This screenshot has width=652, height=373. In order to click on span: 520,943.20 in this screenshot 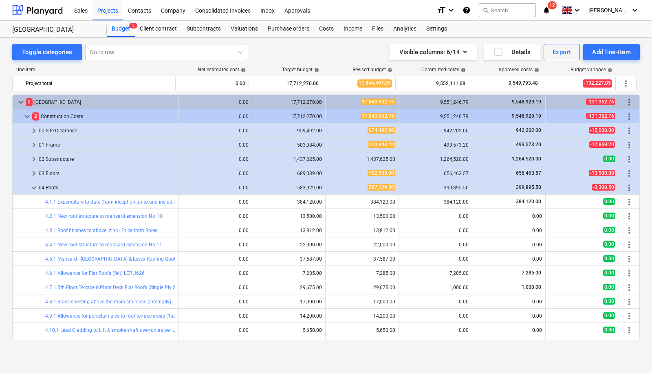, I will do `click(381, 145)`.